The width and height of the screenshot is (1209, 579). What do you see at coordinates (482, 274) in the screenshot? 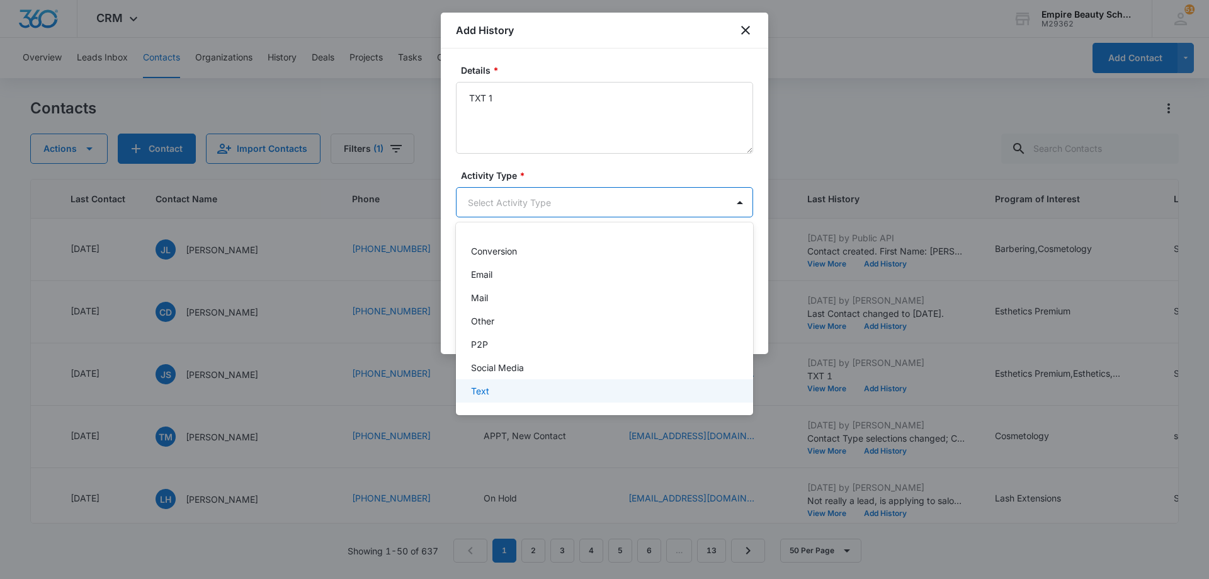
I see `p: Email` at bounding box center [482, 274].